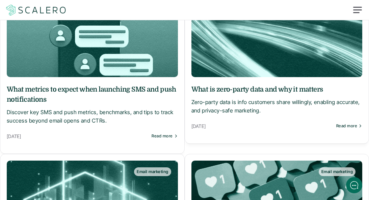 The width and height of the screenshot is (369, 200). What do you see at coordinates (92, 117) in the screenshot?
I see `p: Discover key SMS and push metrics, benchmarks, and tips to track success beyond email opens and C...` at bounding box center [92, 117].